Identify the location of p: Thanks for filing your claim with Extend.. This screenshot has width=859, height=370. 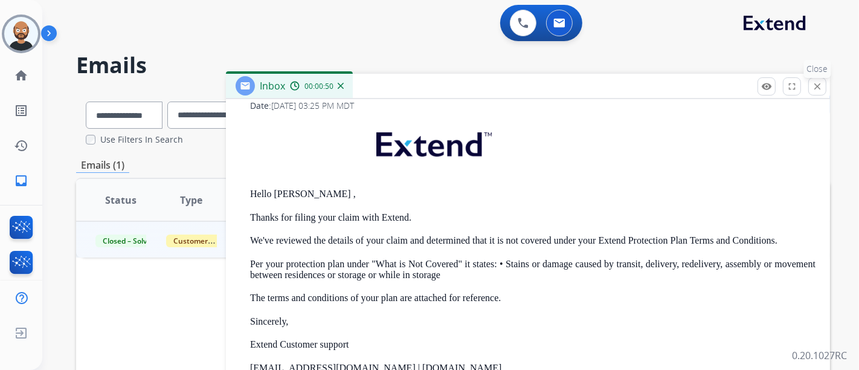
(533, 218).